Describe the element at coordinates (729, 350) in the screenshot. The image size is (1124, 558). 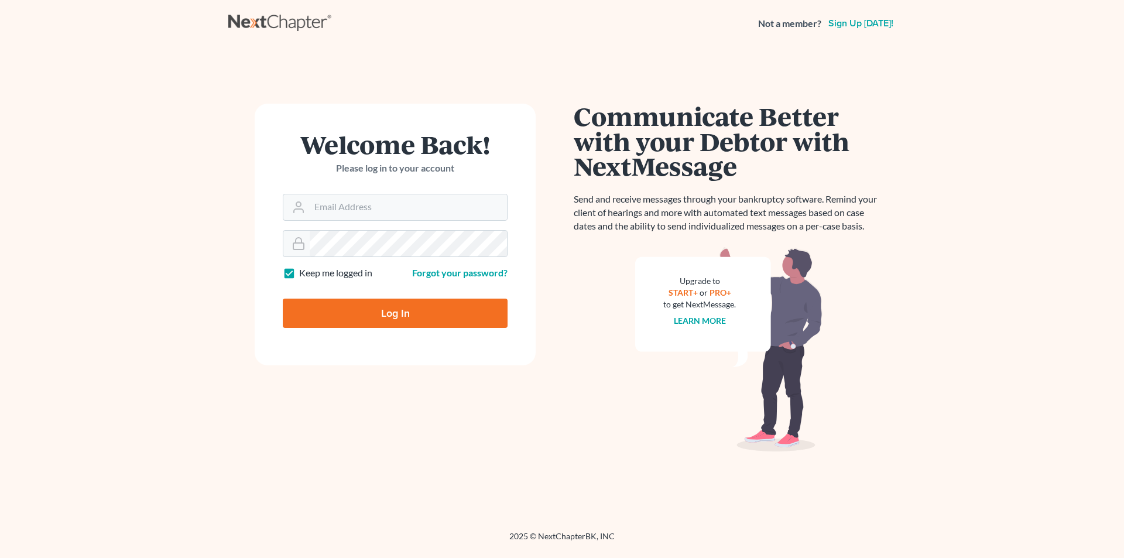
I see `img: nextmessage_bg-59042aed3d76b12b5cd301f8e5b87938c9018125f34e5fa2b7a6b67550977c72.svg` at that location.